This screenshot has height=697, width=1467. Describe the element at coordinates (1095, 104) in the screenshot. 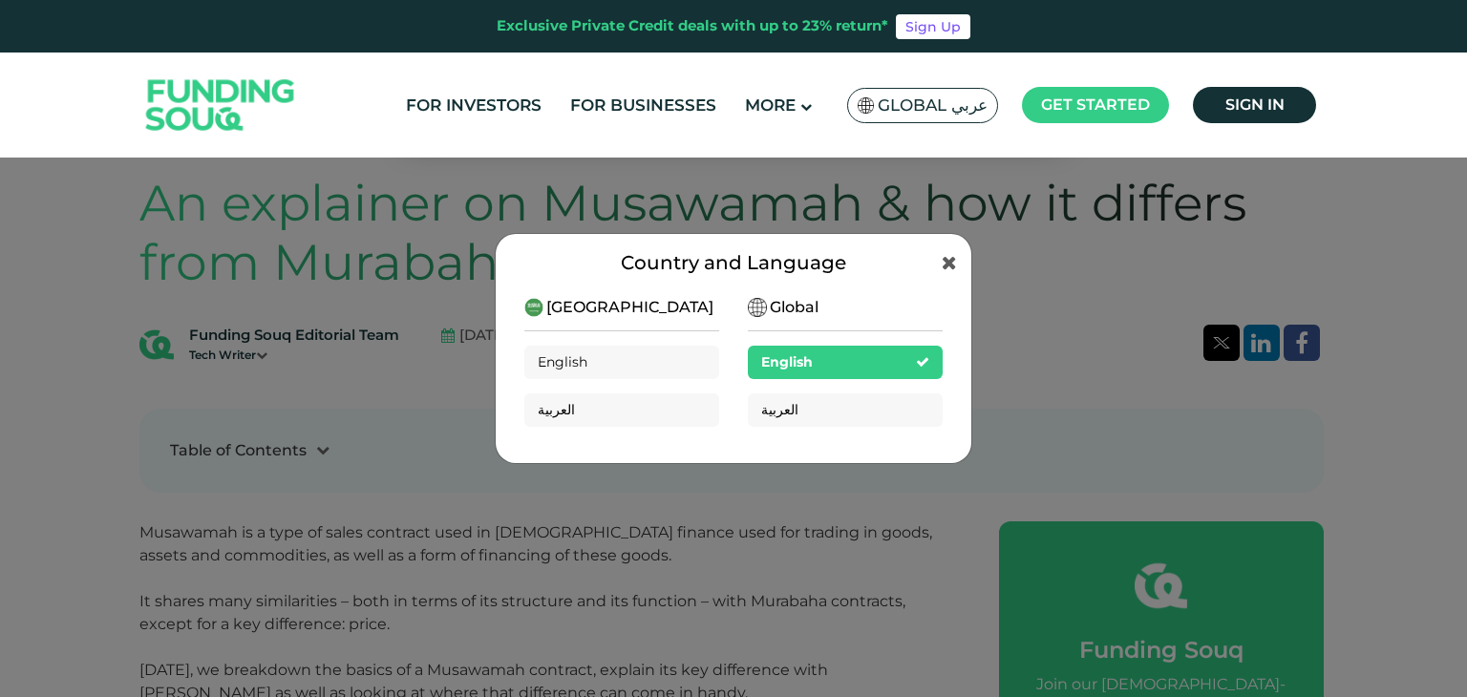

I see `span: Get started` at that location.